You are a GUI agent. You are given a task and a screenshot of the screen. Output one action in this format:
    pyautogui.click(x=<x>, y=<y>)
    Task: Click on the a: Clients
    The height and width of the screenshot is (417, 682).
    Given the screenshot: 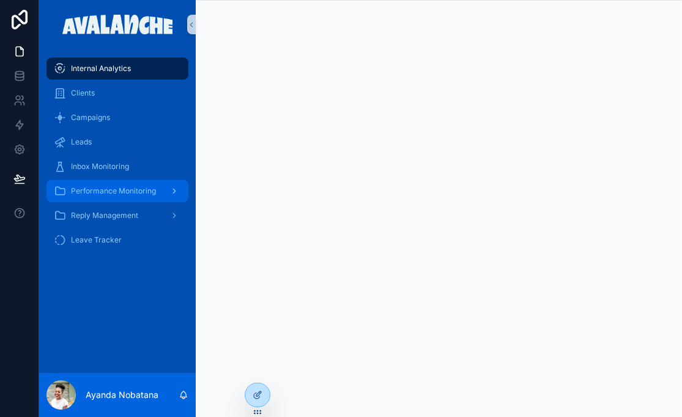 What is the action you would take?
    pyautogui.click(x=118, y=93)
    